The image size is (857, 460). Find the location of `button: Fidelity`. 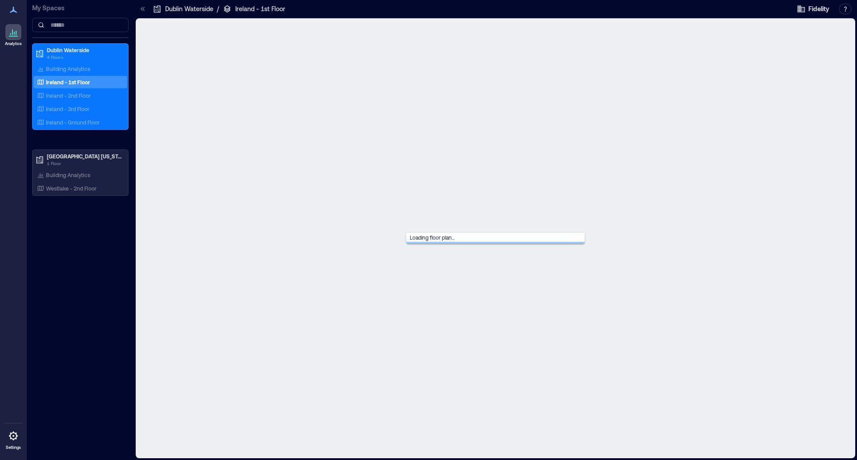

button: Fidelity is located at coordinates (812, 9).